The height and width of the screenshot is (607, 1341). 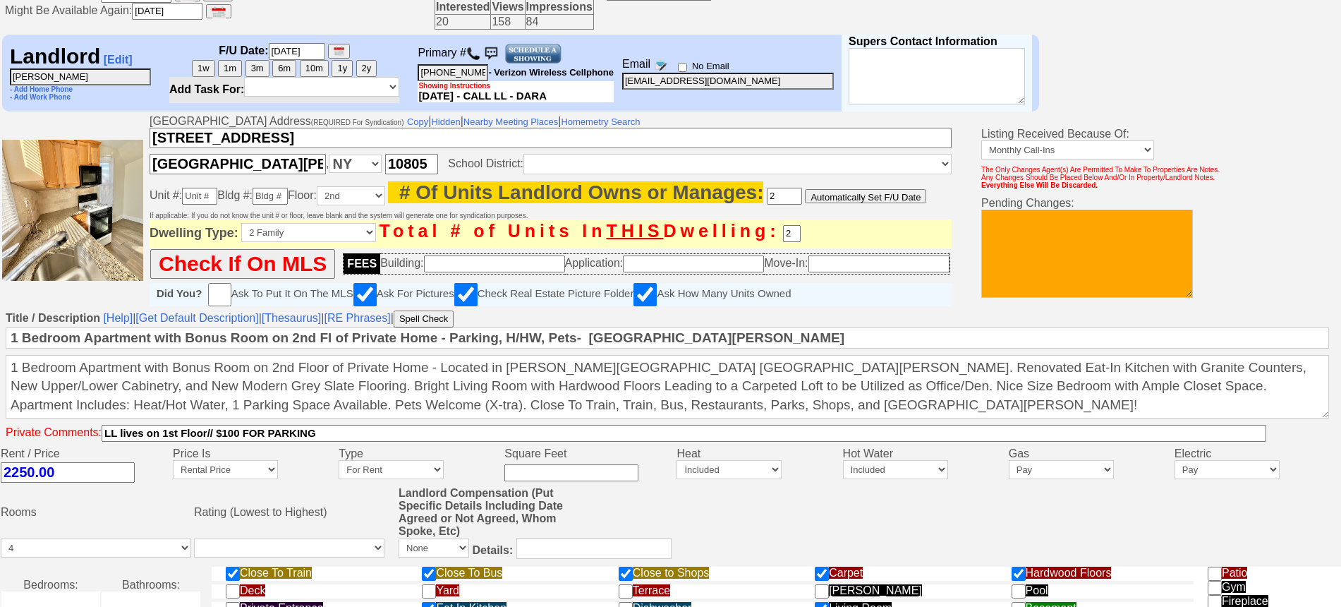 I want to click on b: THIS, so click(x=634, y=230).